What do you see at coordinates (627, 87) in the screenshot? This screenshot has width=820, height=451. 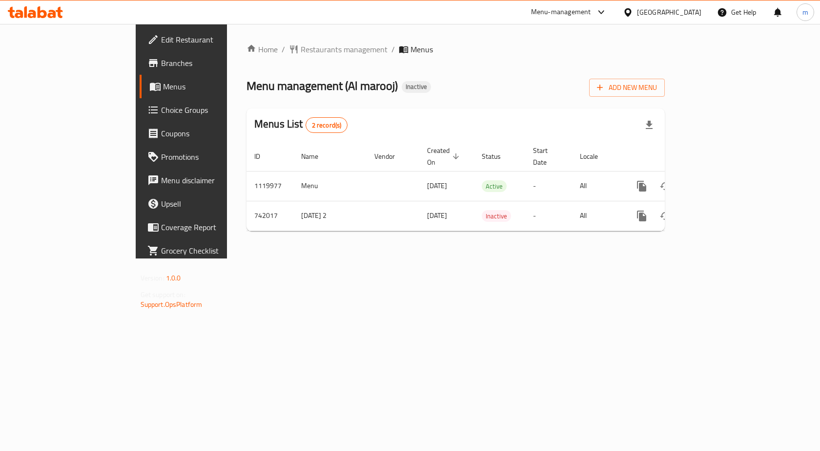 I see `button: Add New Menu` at bounding box center [627, 87].